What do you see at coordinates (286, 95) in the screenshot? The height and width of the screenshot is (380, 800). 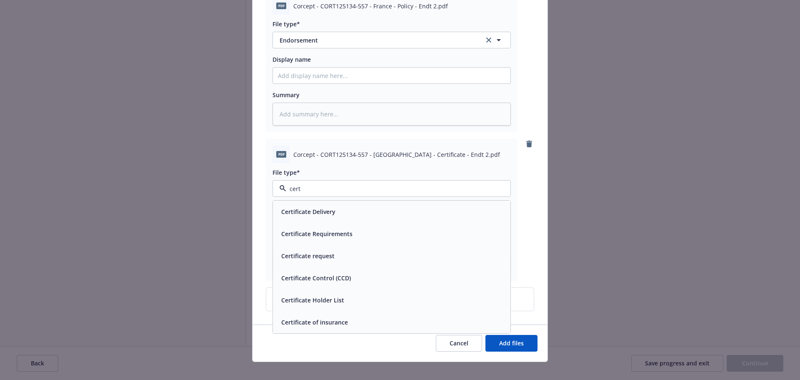 I see `span: Summary` at bounding box center [286, 95].